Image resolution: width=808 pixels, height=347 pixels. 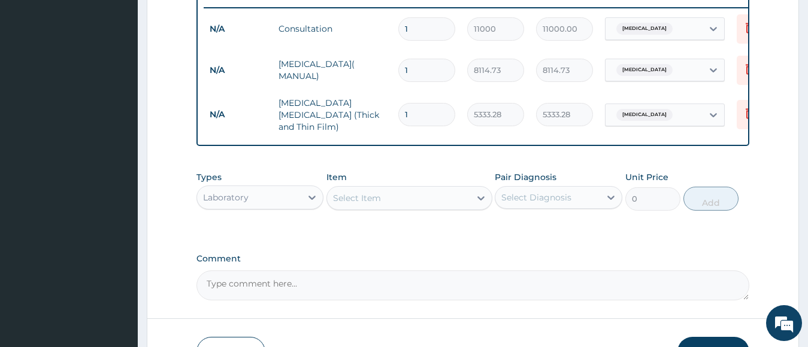 What do you see at coordinates (211, 20) in the screenshot?
I see `div: Minimize live chat window` at bounding box center [211, 20].